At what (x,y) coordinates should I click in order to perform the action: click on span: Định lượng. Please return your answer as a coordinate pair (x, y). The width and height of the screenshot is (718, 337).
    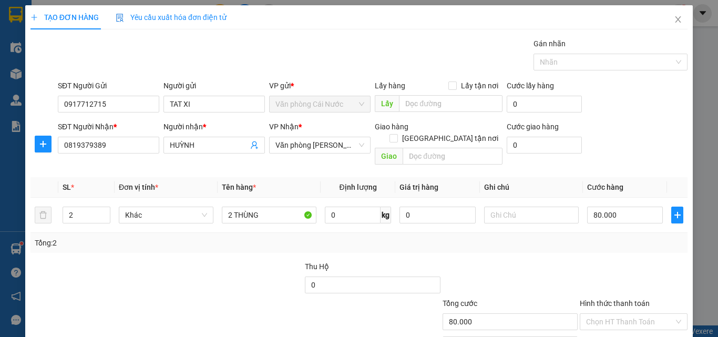
    Looking at the image, I should click on (358, 187).